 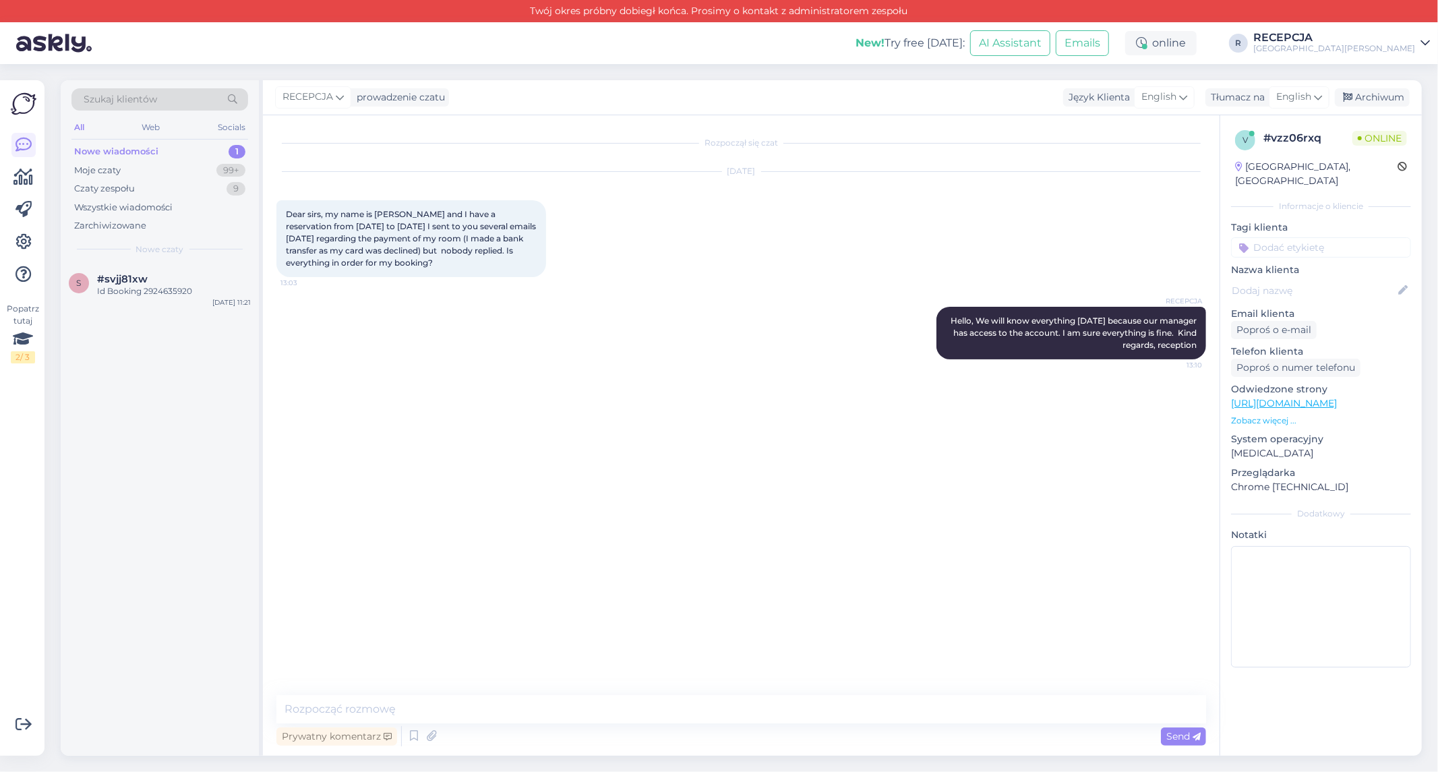 I want to click on div: R, so click(x=1239, y=43).